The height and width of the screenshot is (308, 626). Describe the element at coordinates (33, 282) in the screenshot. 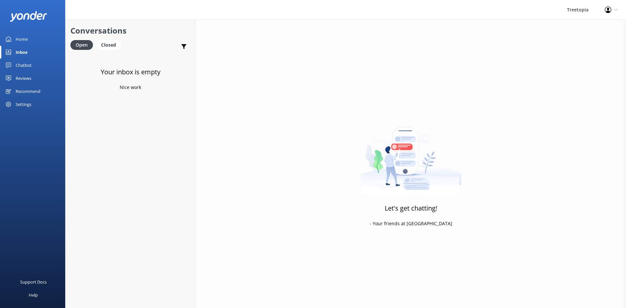

I see `div: Support Docs` at that location.